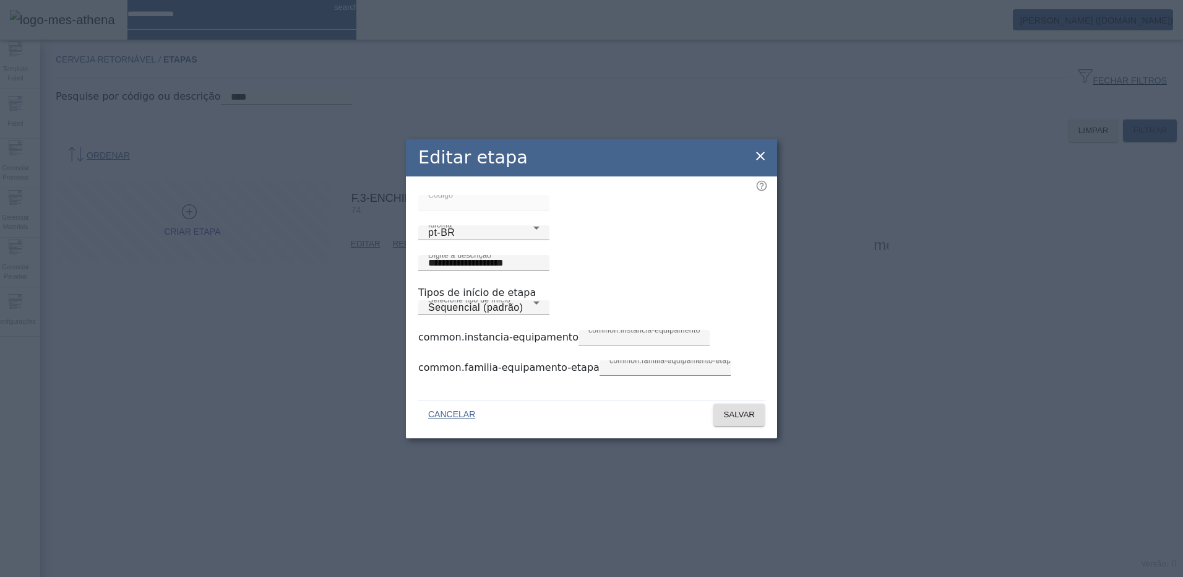 This screenshot has width=1183, height=577. What do you see at coordinates (473, 157) in the screenshot?
I see `h2: Editar etapa` at bounding box center [473, 157].